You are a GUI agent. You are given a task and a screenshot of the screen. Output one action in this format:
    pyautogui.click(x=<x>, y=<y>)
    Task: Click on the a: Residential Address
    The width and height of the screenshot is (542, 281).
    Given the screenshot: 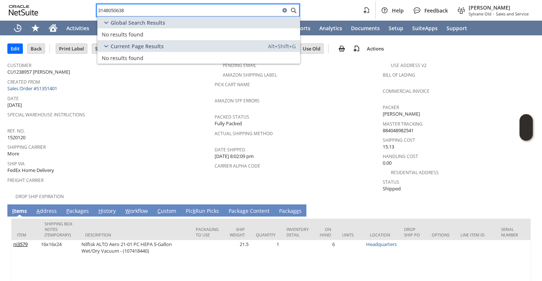 What is the action you would take?
    pyautogui.click(x=415, y=173)
    